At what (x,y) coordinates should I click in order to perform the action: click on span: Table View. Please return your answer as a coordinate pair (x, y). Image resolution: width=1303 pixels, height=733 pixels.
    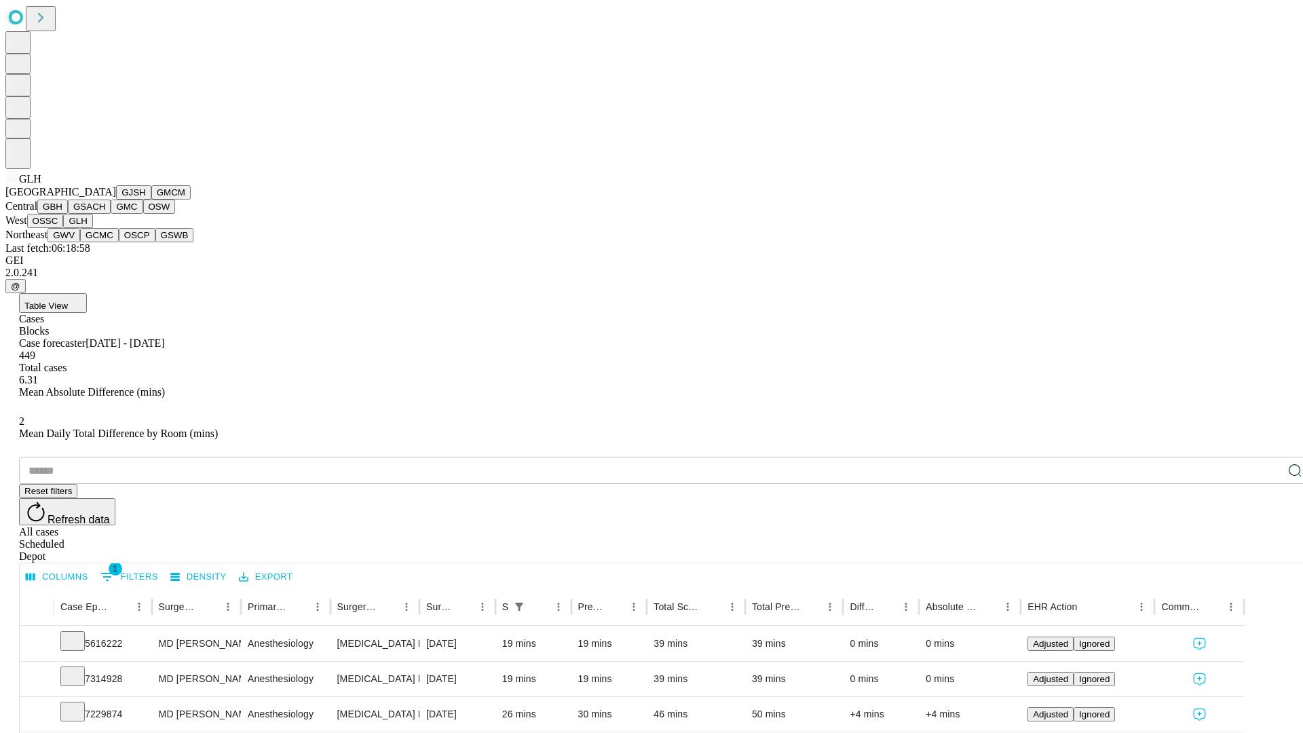
    Looking at the image, I should click on (46, 305).